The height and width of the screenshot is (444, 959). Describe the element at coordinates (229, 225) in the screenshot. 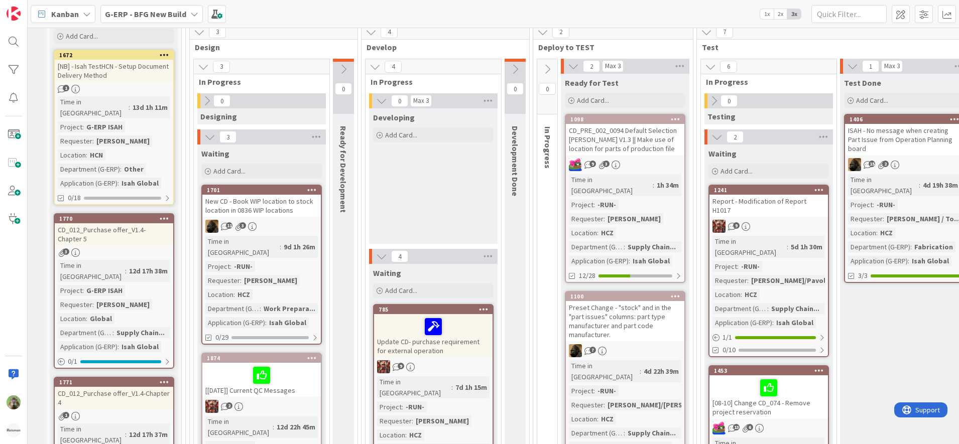

I see `span: 11` at that location.